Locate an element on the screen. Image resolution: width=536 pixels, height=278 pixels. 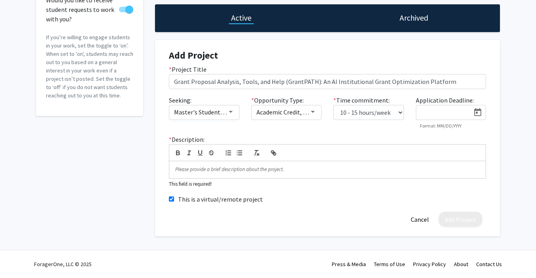
button: Add Project is located at coordinates (460, 219).